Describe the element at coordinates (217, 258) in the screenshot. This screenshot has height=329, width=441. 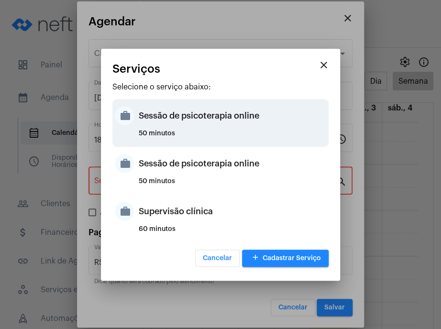
I see `span: Cancelar` at that location.